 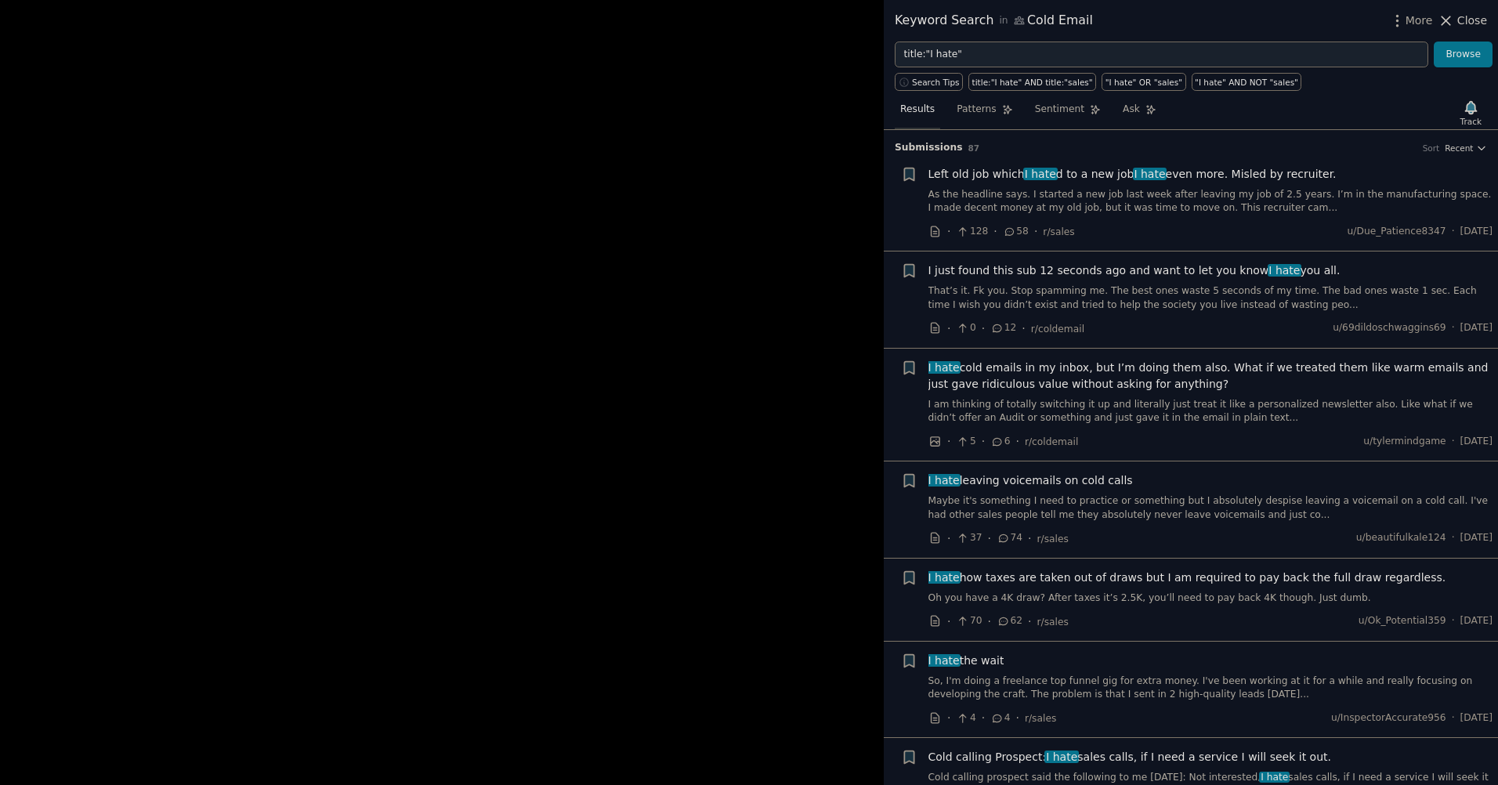 I want to click on span: Cold calling Prospect: sales calls, if I need a service I will seek it out., so click(x=1130, y=757).